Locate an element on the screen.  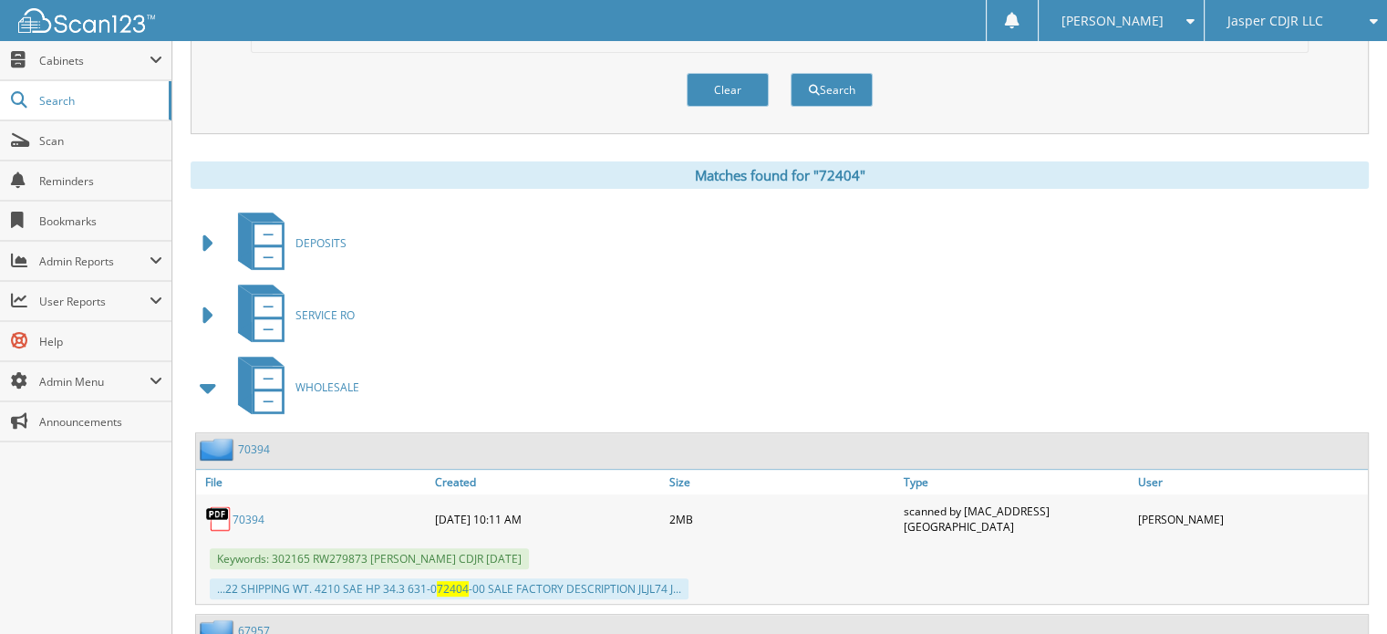
a: DEPOSITS is located at coordinates (286, 243).